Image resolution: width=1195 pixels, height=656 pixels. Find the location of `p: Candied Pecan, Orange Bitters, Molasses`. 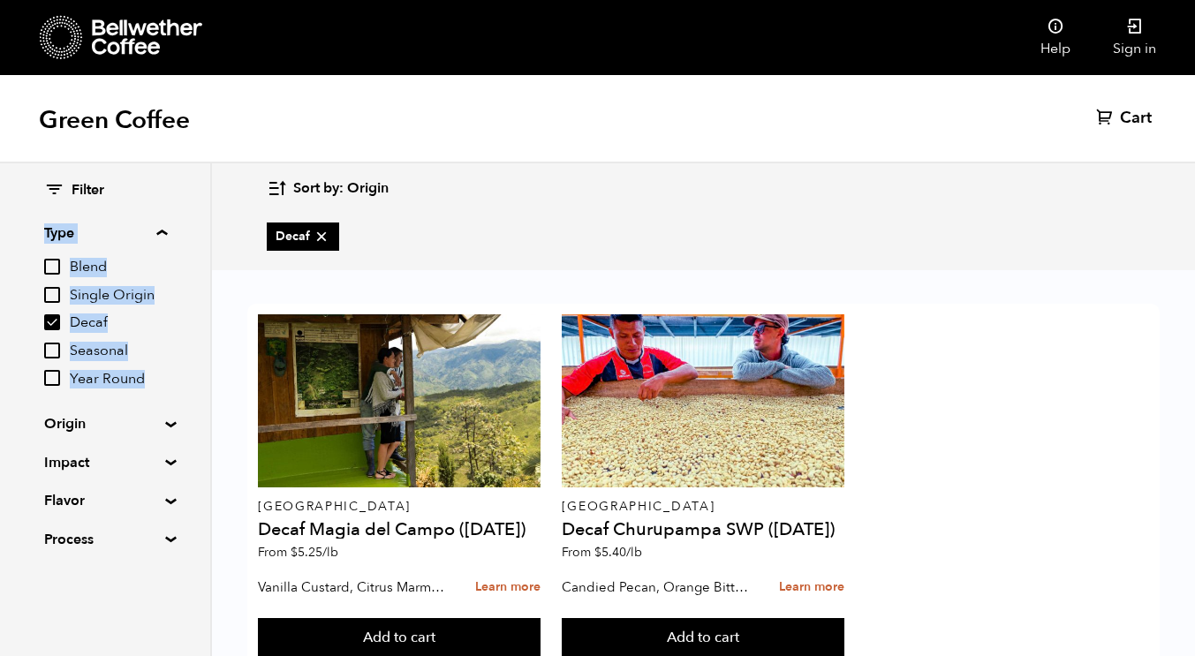

p: Candied Pecan, Orange Bitters, Molasses is located at coordinates (658, 587).